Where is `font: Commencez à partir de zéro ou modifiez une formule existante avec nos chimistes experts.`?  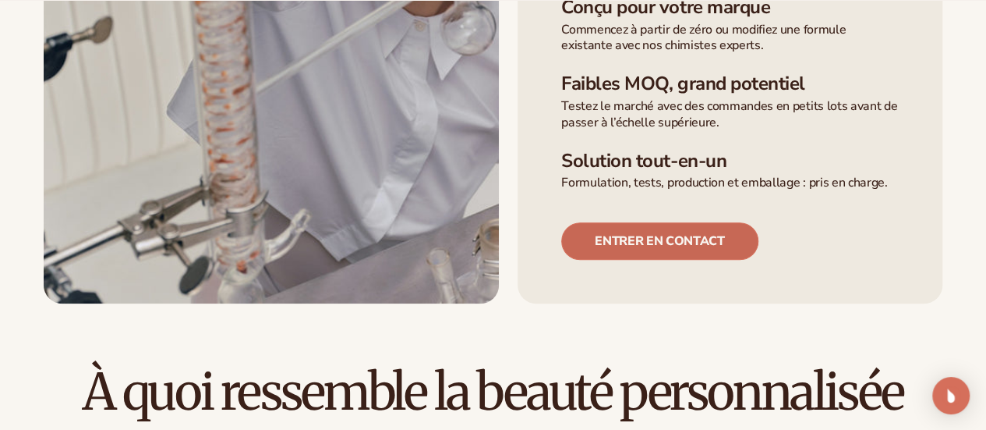
font: Commencez à partir de zéro ou modifiez une formule existante avec nos chimistes experts. is located at coordinates (703, 37).